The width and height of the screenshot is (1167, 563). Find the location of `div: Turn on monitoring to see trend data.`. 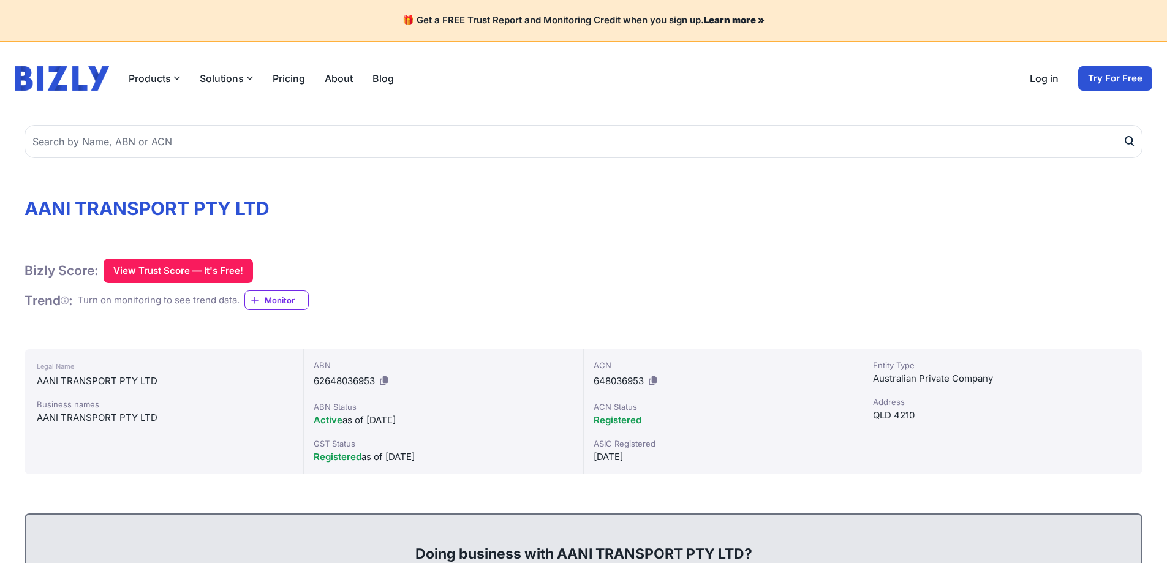

div: Turn on monitoring to see trend data. is located at coordinates (159, 300).